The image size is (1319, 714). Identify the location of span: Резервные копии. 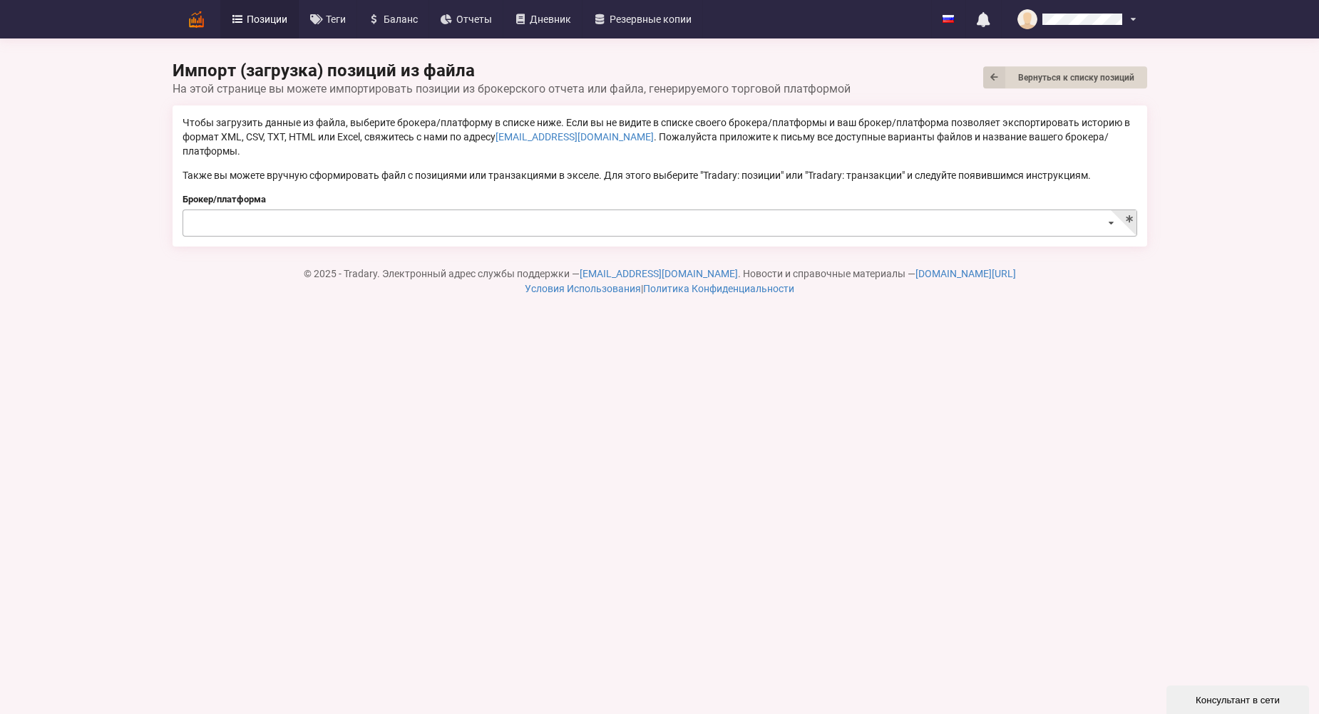
(650, 19).